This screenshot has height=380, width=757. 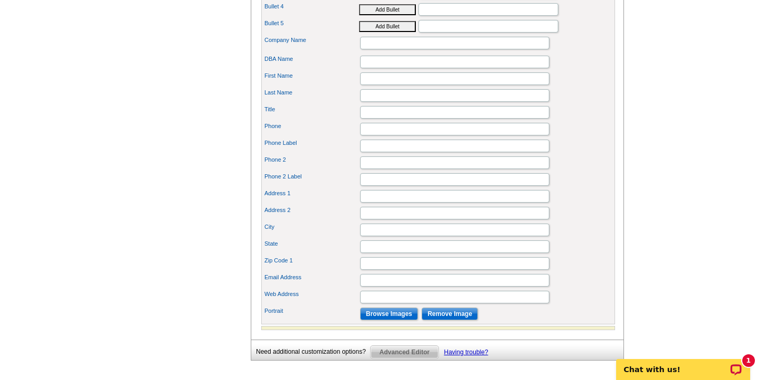 What do you see at coordinates (404, 353) in the screenshot?
I see `span: Advanced Editor` at bounding box center [404, 353].